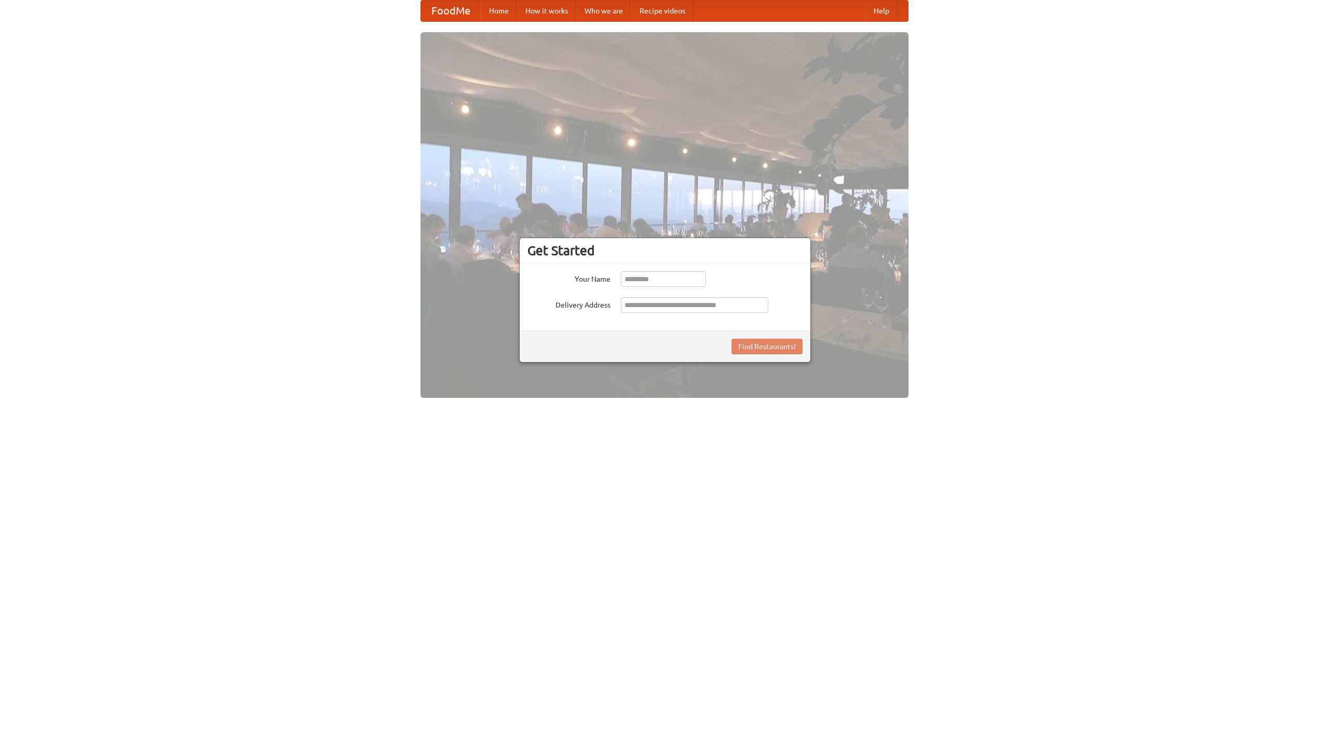 The height and width of the screenshot is (734, 1329). I want to click on a: How it works, so click(546, 11).